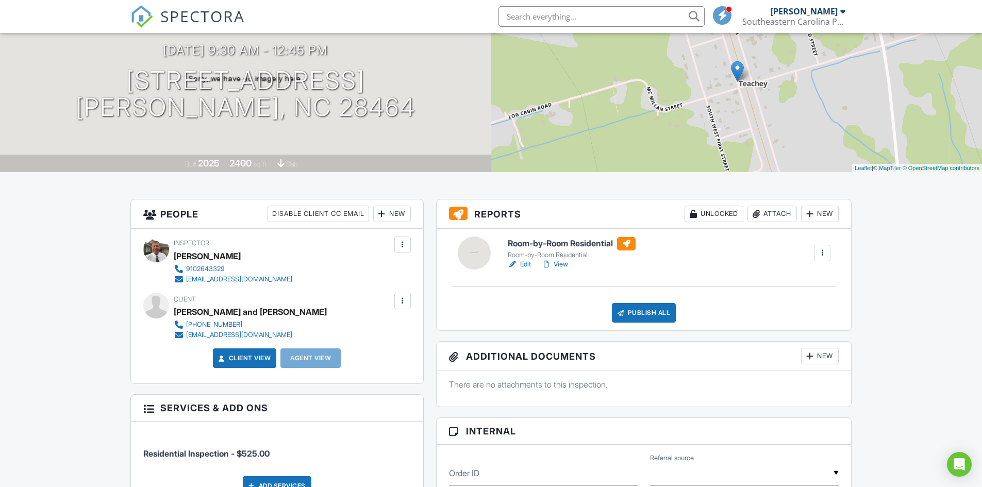 The width and height of the screenshot is (982, 487). I want to click on label: Referral source, so click(672, 458).